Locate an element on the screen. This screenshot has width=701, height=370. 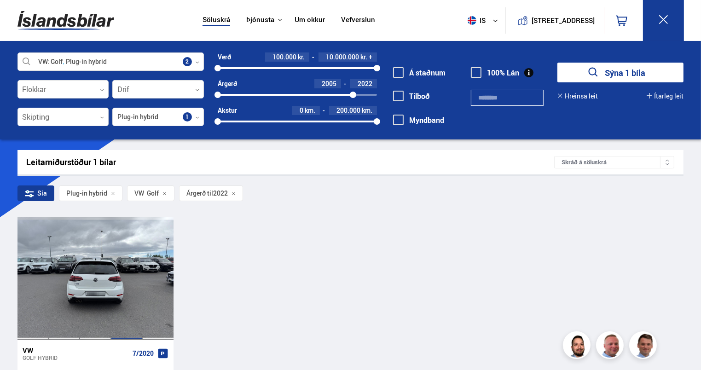
span: 0 is located at coordinates (301, 110).